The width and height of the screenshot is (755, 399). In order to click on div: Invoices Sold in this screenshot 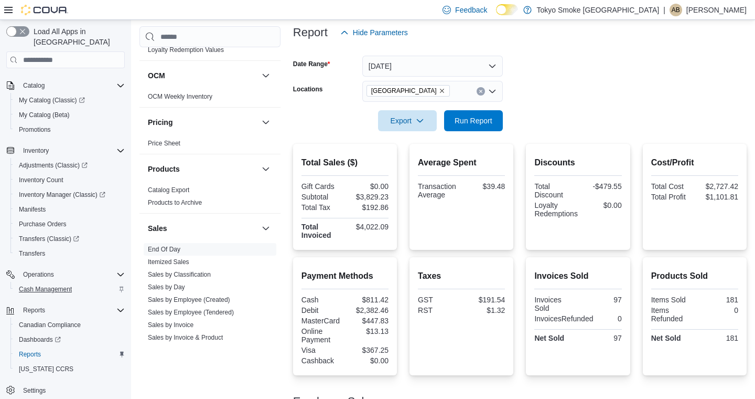, I will do `click(555, 304)`.